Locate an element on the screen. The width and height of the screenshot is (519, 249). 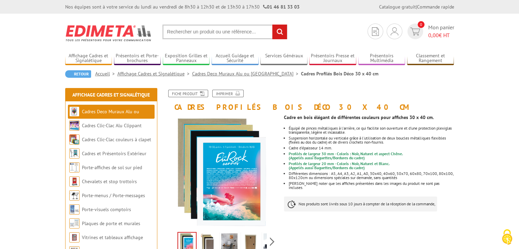
img: Cadres Clic-Clac couleurs à clapet is located at coordinates (74, 139).